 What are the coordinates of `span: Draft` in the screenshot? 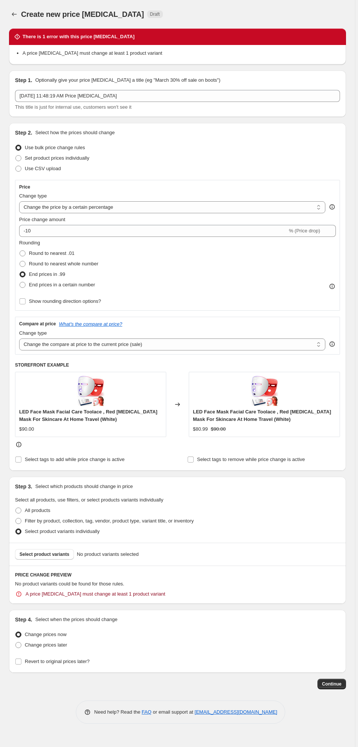 It's located at (155, 14).